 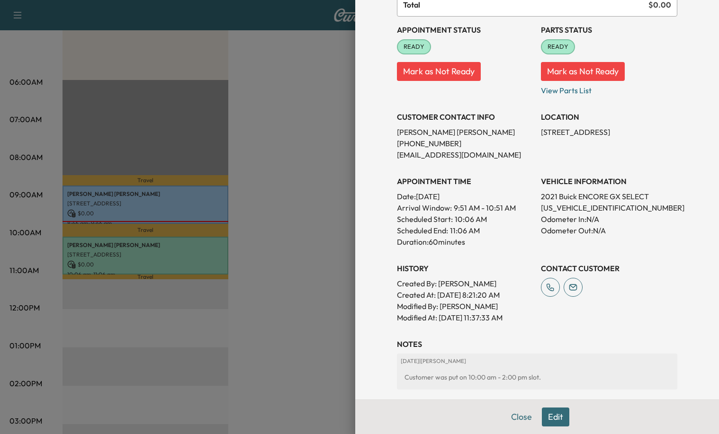 What do you see at coordinates (609, 196) in the screenshot?
I see `p: 2021 Buick ENCORE GX SELECT` at bounding box center [609, 196].